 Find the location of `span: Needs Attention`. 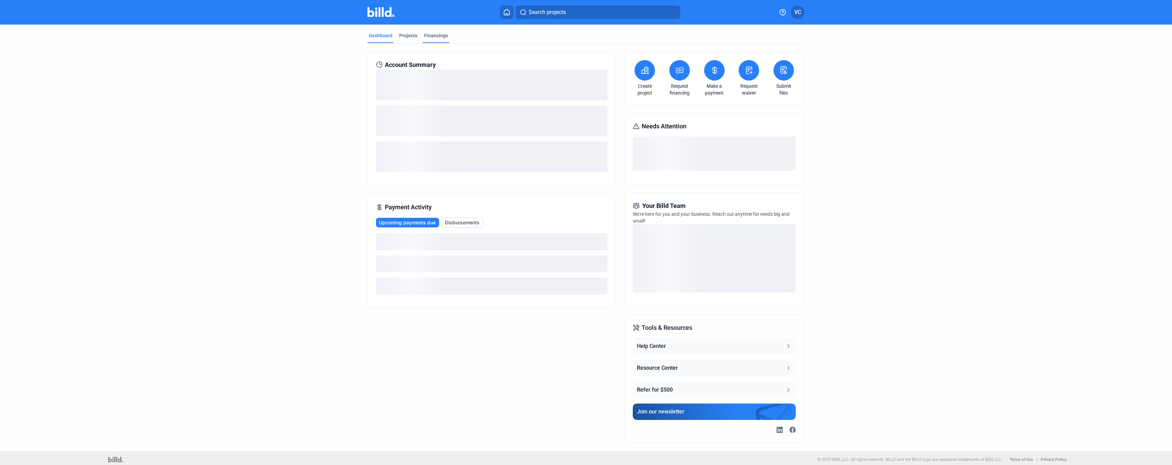

span: Needs Attention is located at coordinates (664, 126).